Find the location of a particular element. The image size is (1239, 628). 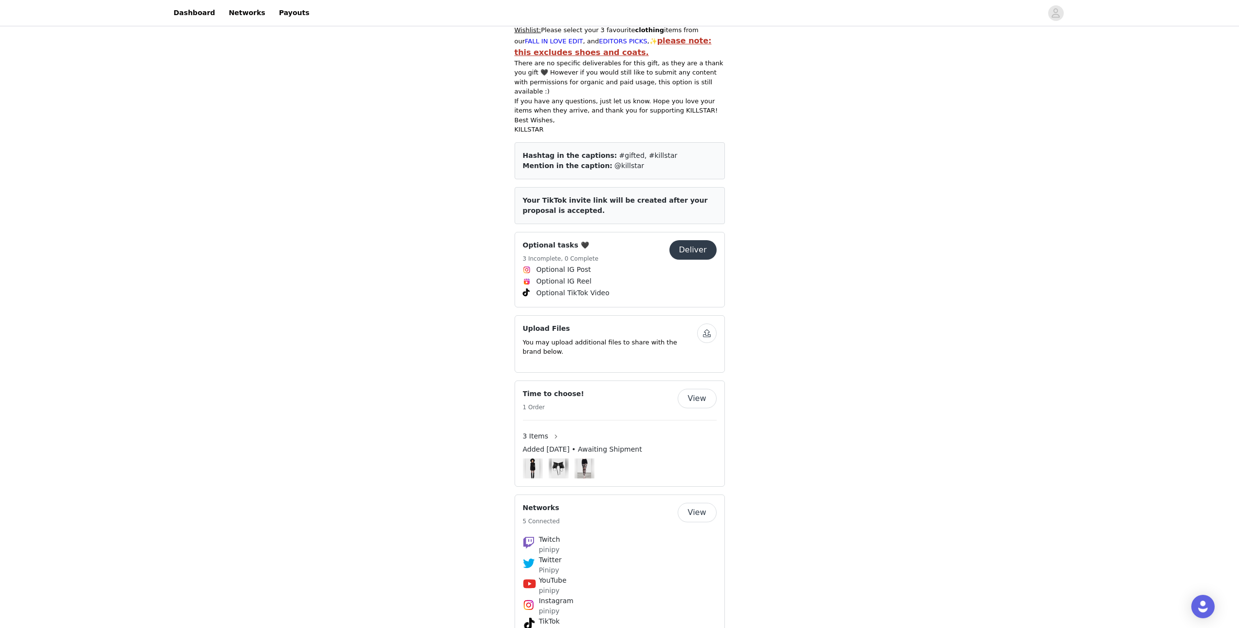

p: You may upload additional files to share with the brand below. is located at coordinates (610, 347).